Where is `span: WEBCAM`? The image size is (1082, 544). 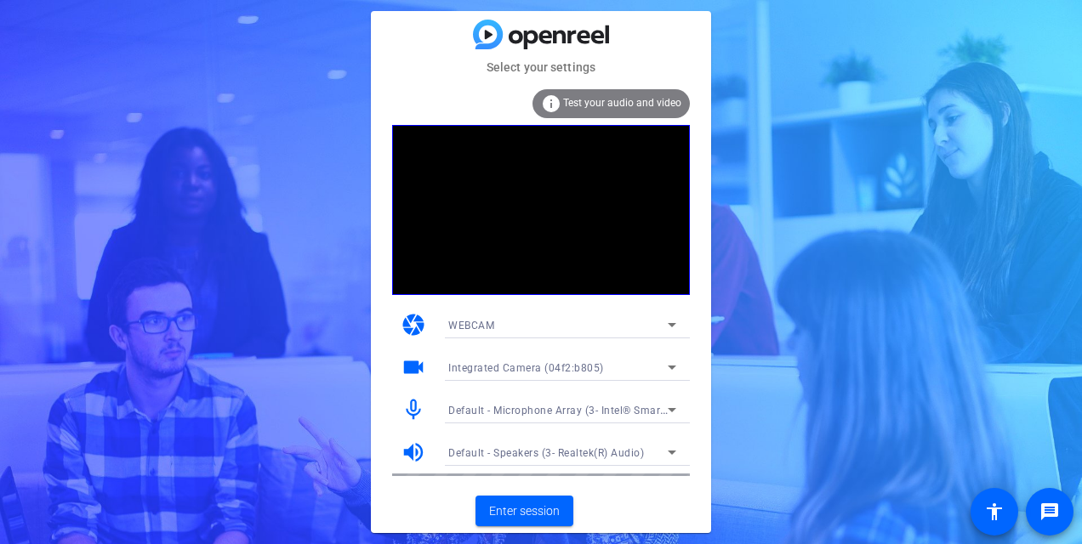
span: WEBCAM is located at coordinates (471, 326).